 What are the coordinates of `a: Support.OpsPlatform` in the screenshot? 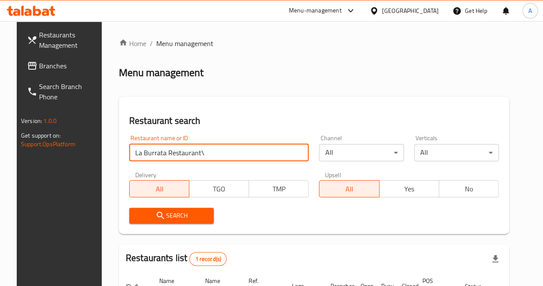 It's located at (48, 144).